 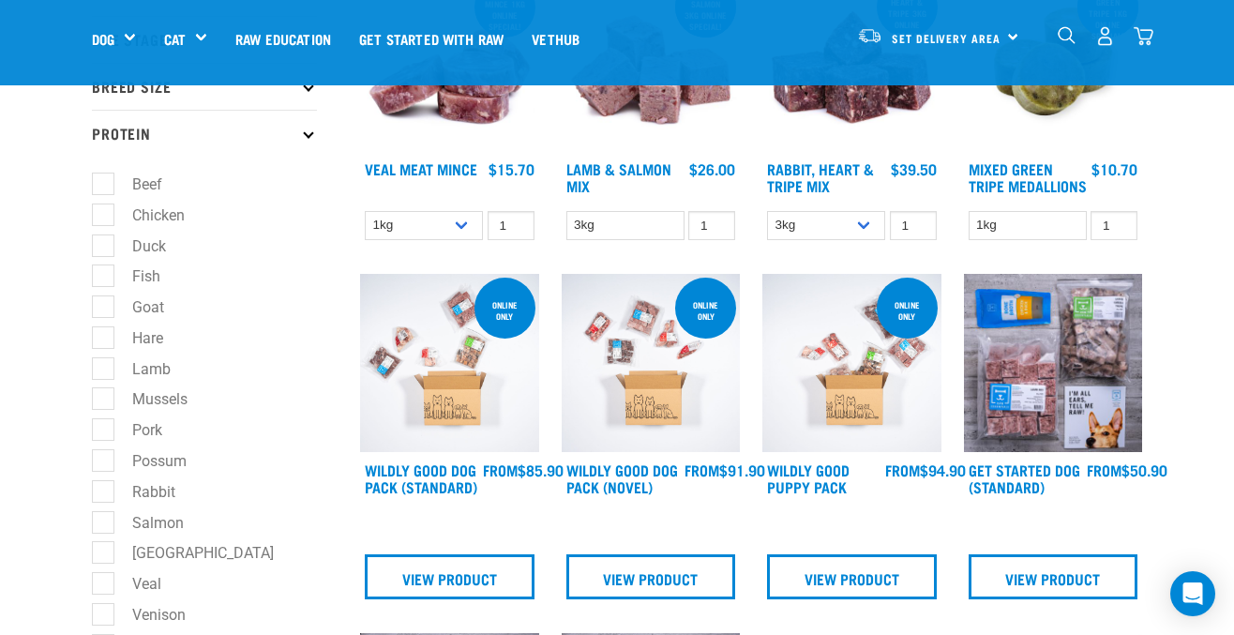 What do you see at coordinates (1053, 363) in the screenshot?
I see `img: NSP Dog Standard Update` at bounding box center [1053, 363].